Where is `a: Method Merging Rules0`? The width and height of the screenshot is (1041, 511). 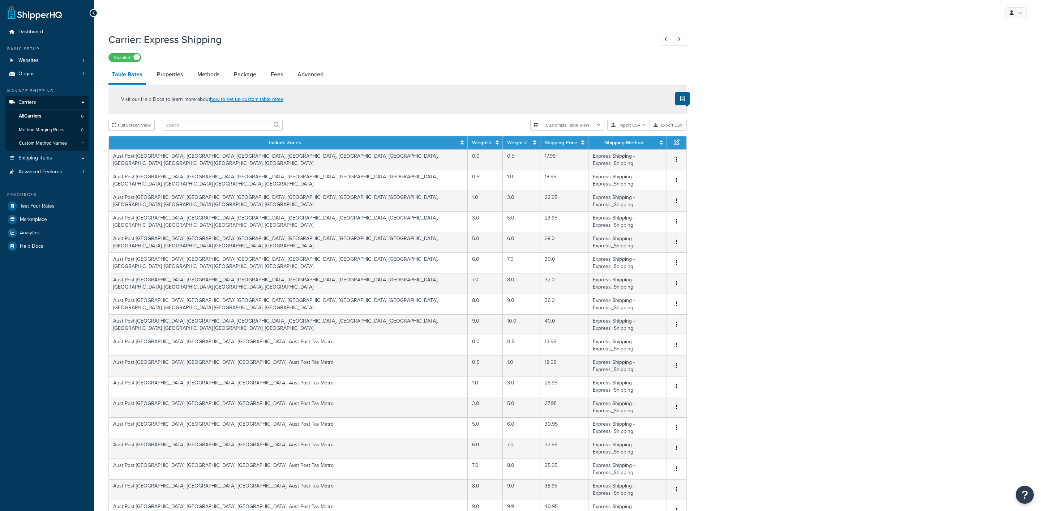
a: Method Merging Rules0 is located at coordinates (47, 130).